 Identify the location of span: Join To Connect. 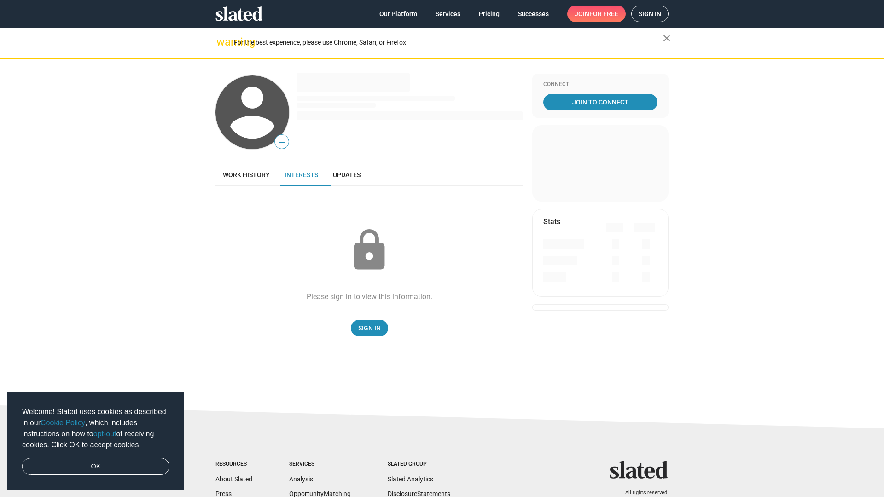
(600, 102).